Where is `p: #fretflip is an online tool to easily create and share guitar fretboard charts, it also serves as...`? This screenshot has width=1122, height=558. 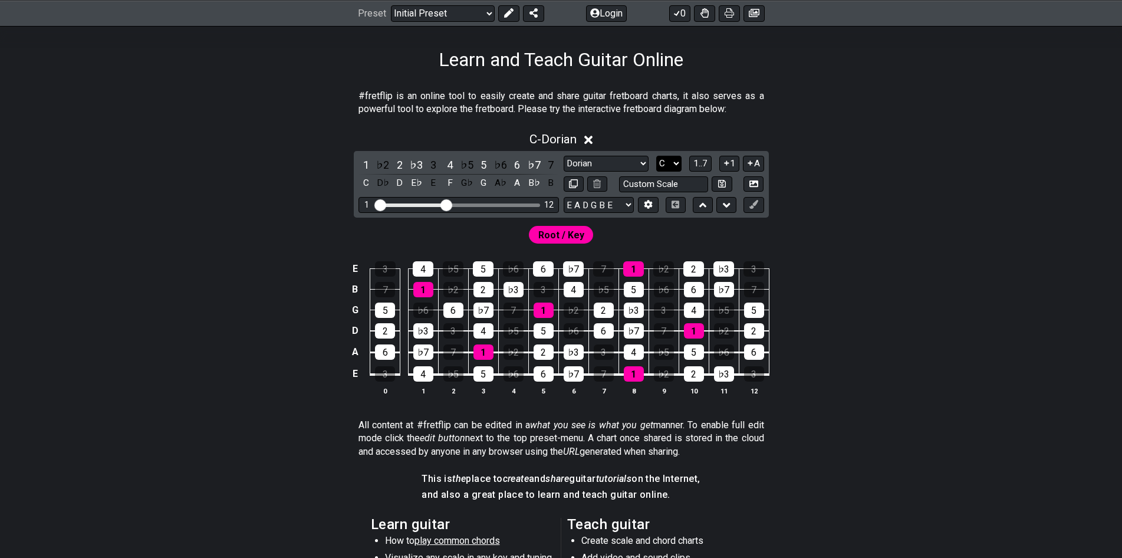 p: #fretflip is an online tool to easily create and share guitar fretboard charts, it also serves as... is located at coordinates (561, 103).